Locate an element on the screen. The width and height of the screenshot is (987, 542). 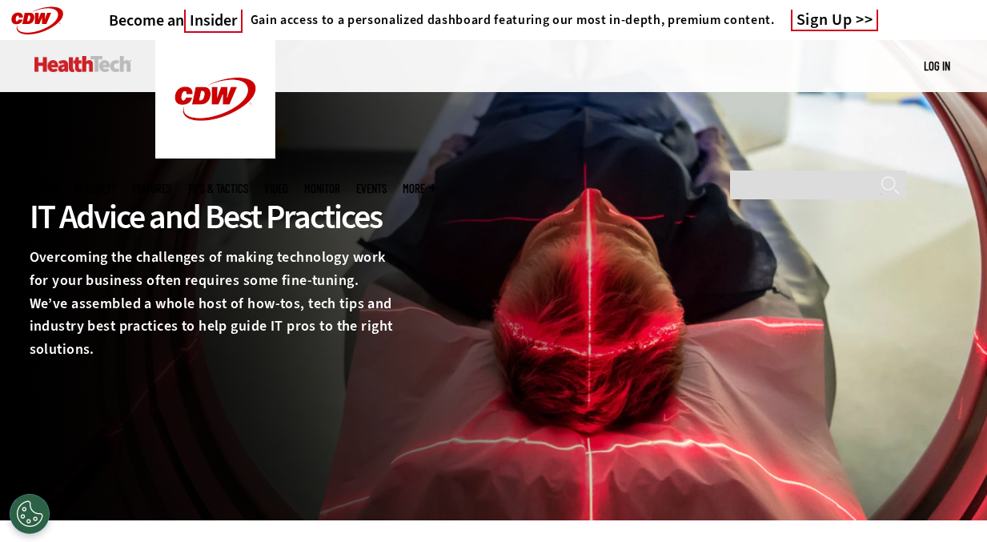
button: Open Preferences is located at coordinates (30, 514).